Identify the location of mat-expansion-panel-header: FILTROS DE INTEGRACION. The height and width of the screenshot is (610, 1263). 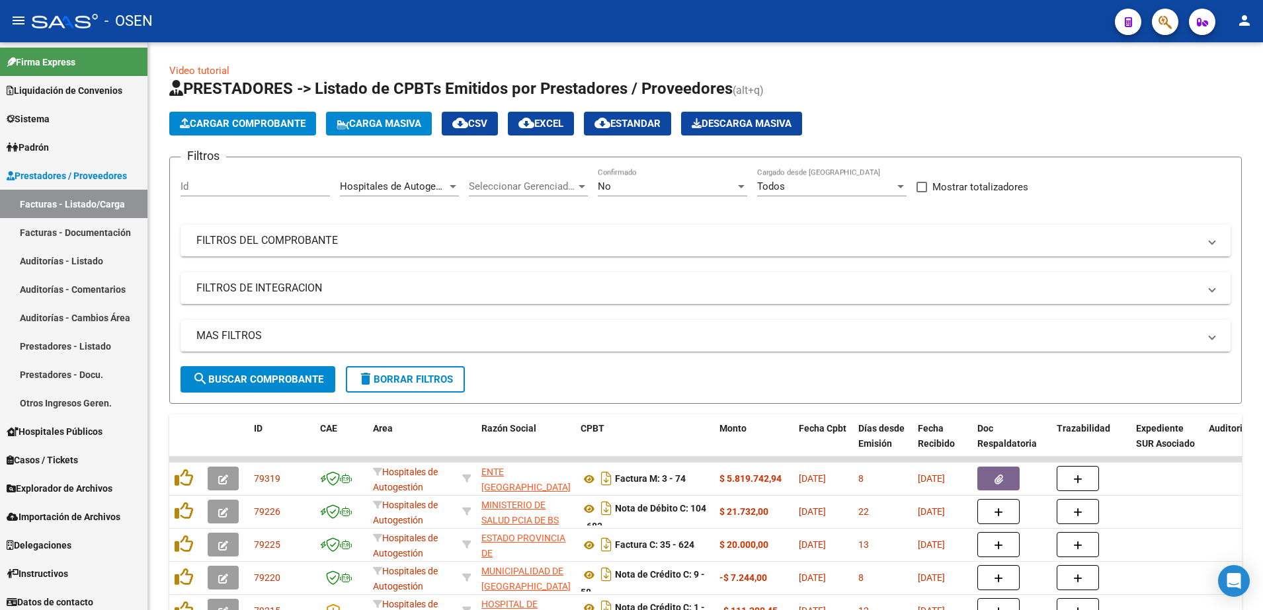
(706, 288).